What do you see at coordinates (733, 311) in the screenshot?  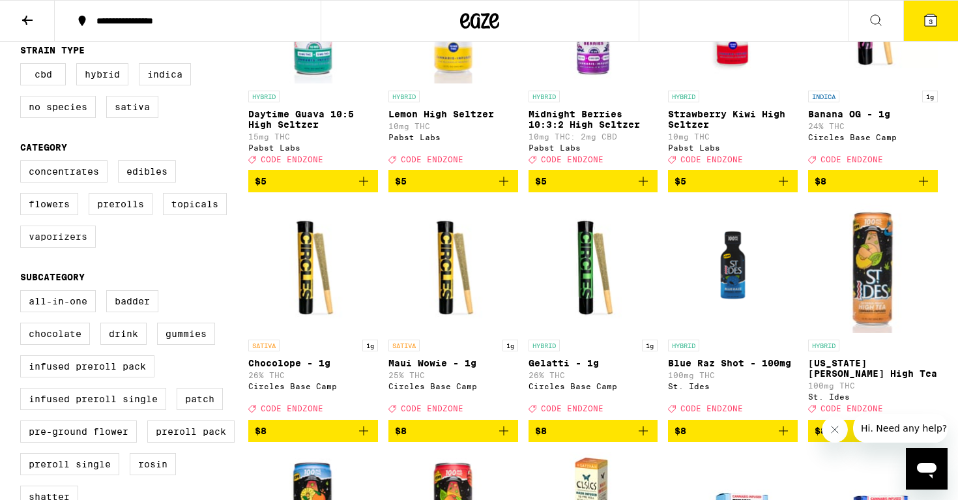 I see `a: Open page for Blue Raz Shot - 100mg from St. Ides` at bounding box center [733, 311].